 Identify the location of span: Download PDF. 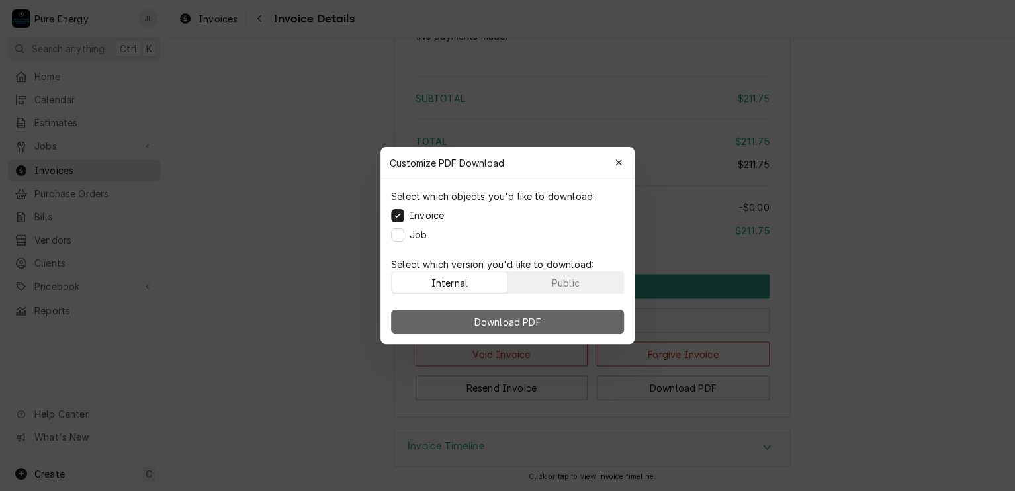
(508, 322).